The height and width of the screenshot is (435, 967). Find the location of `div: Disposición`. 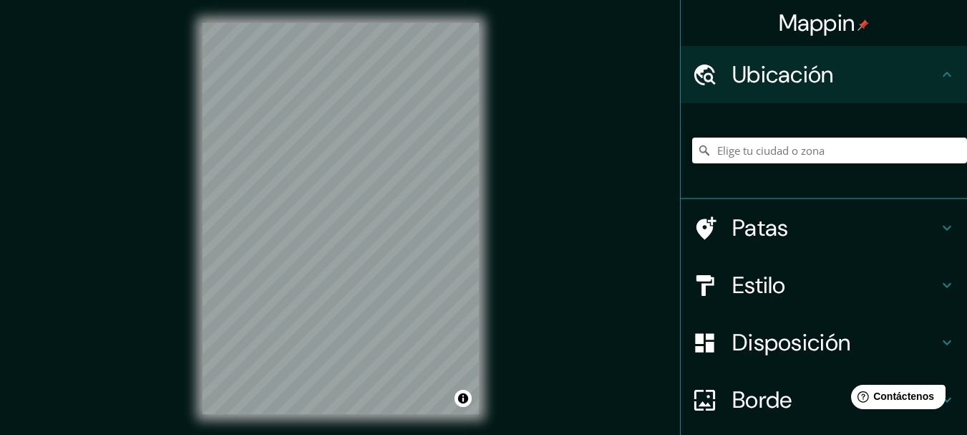

div: Disposición is located at coordinates (824, 342).